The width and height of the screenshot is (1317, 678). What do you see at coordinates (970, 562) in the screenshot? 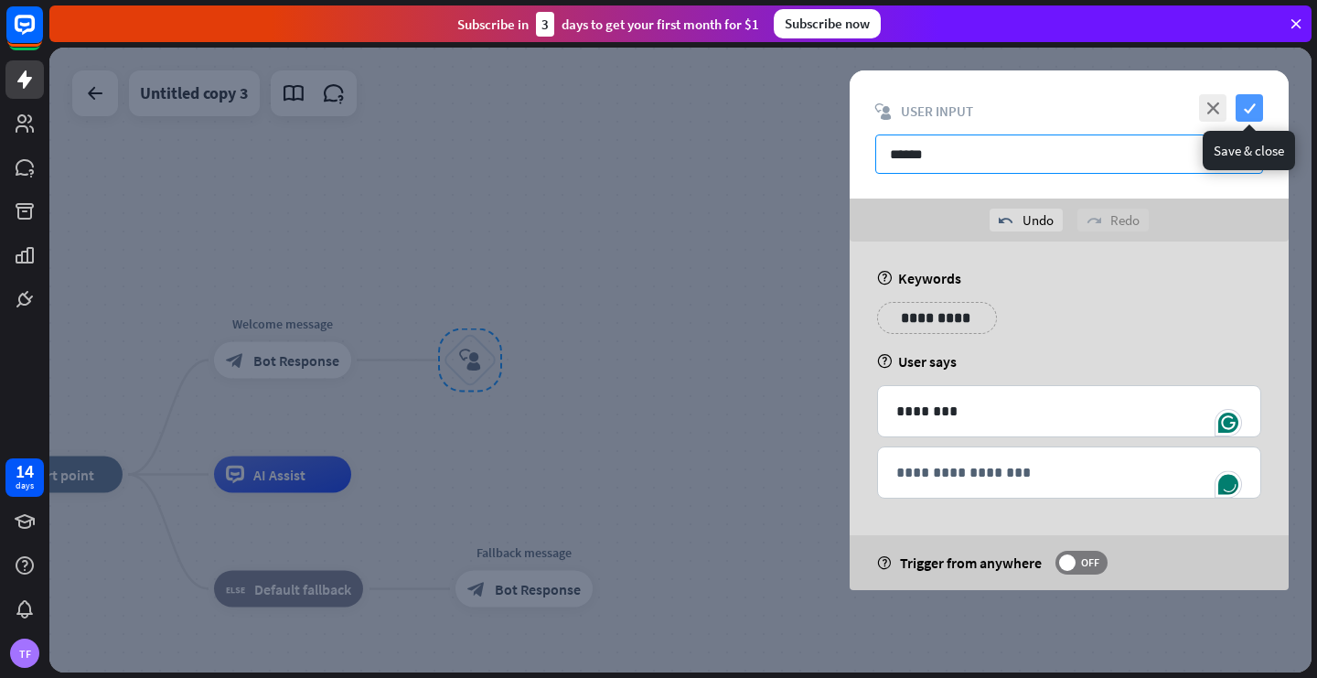
I see `span: Trigger from anywhere` at bounding box center [970, 562].